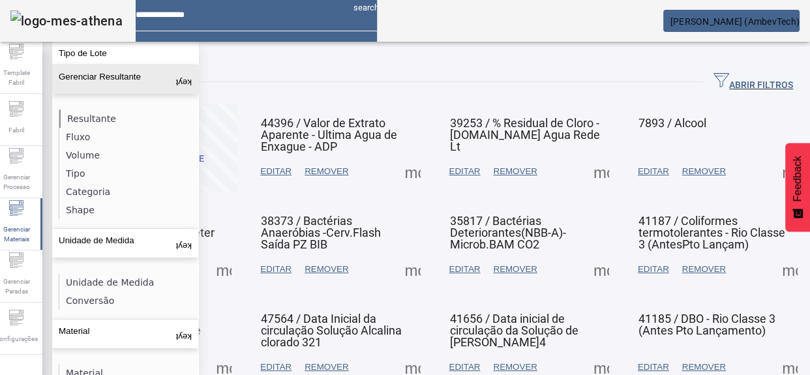 The width and height of the screenshot is (810, 375). Describe the element at coordinates (67, 21) in the screenshot. I see `img: logo-mes-athena` at that location.